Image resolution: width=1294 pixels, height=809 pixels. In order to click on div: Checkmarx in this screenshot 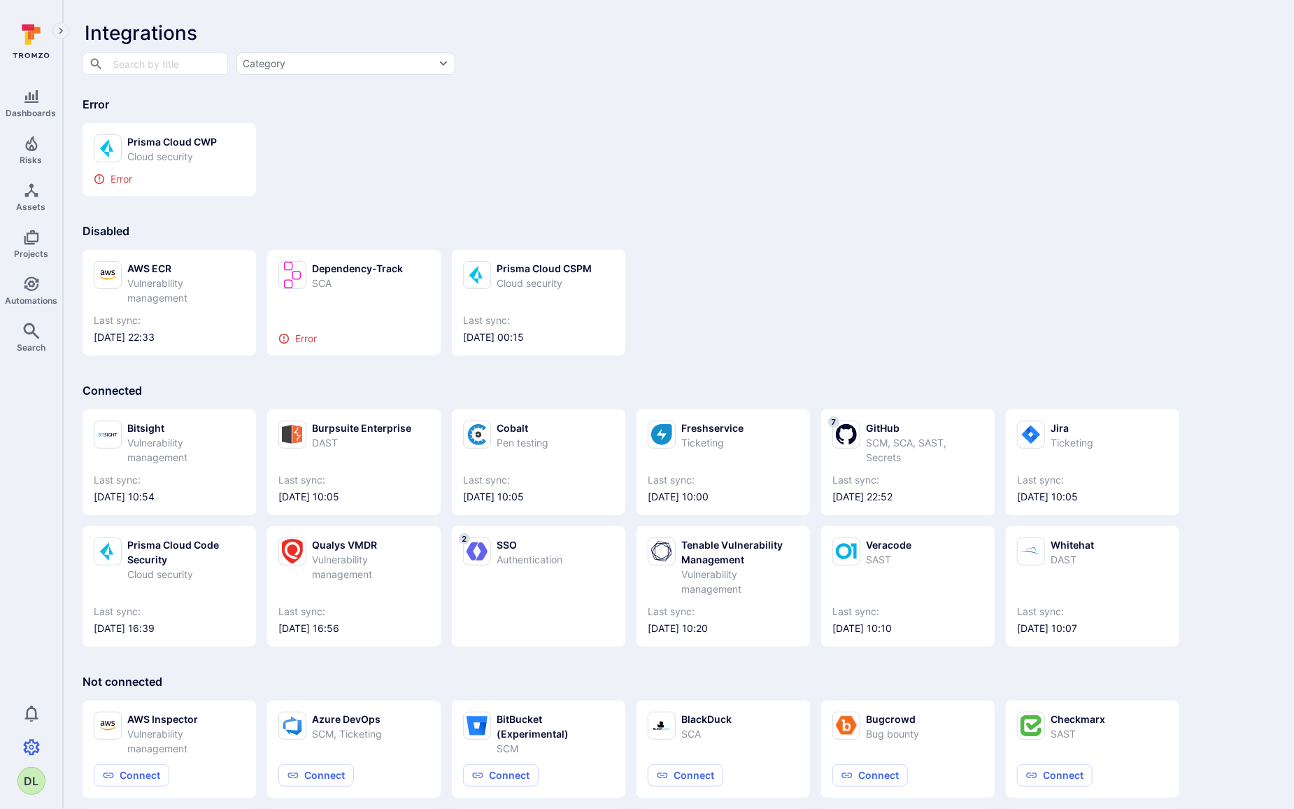, I will do `click(1078, 719)`.